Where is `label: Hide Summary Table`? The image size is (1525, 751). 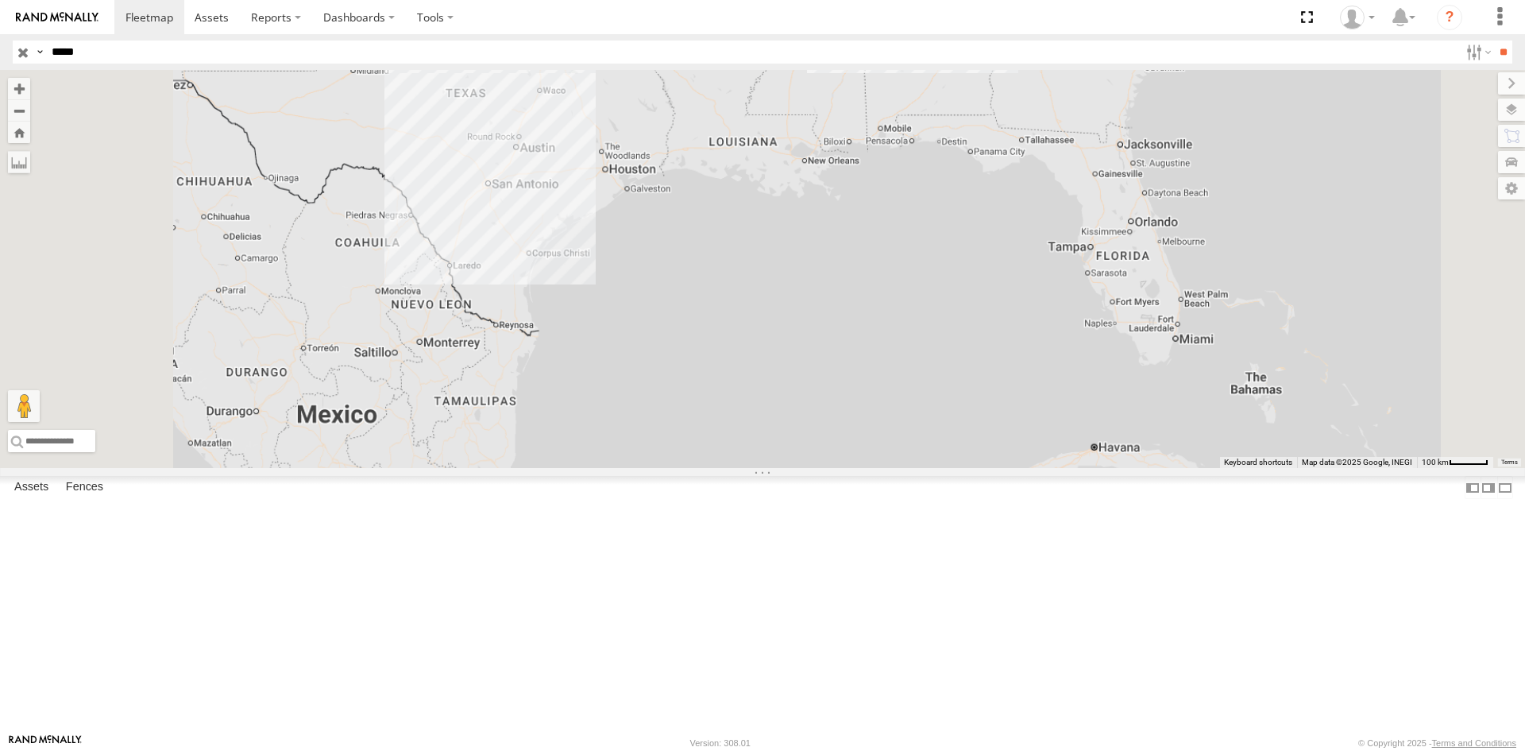 label: Hide Summary Table is located at coordinates (1506, 487).